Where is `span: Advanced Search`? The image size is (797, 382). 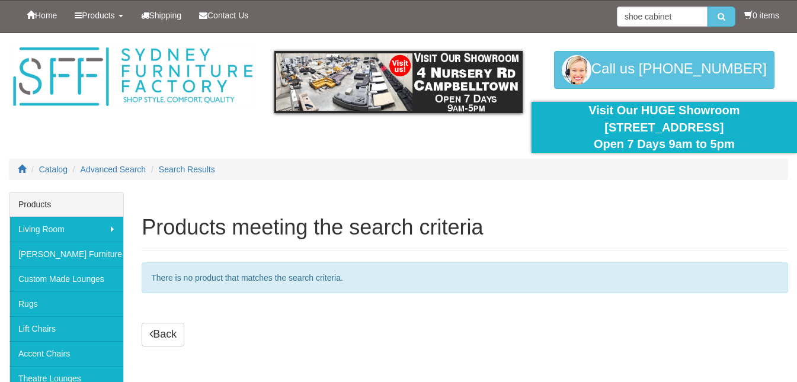 span: Advanced Search is located at coordinates (113, 169).